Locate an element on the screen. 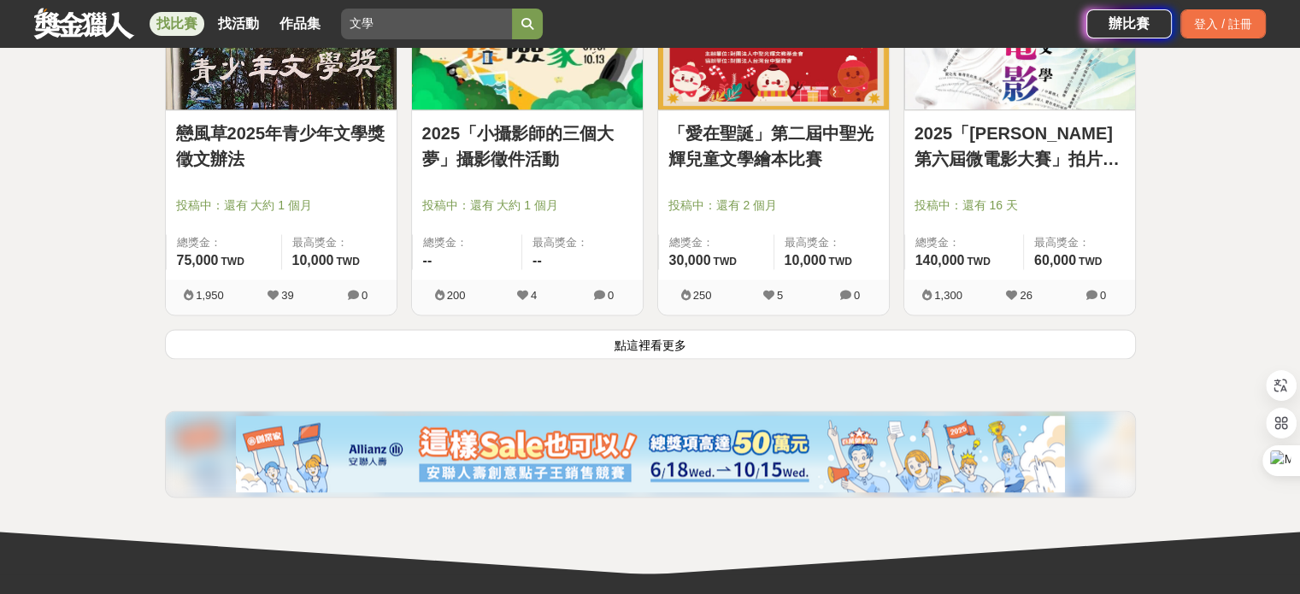 Image resolution: width=1300 pixels, height=594 pixels. span: 75,000 is located at coordinates (197, 260).